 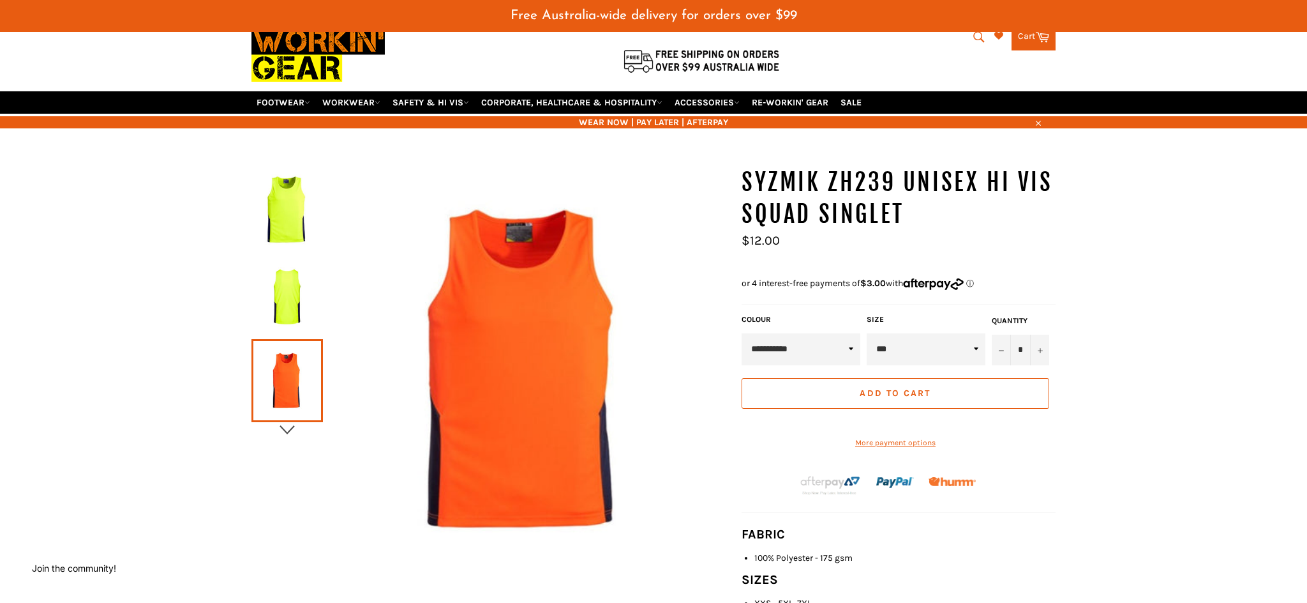 I want to click on img: Humm_core_logo_RGB-01_300x60px_small_195d8312-4386-4de7-b182-0ef9b6303a37.png, so click(x=952, y=481).